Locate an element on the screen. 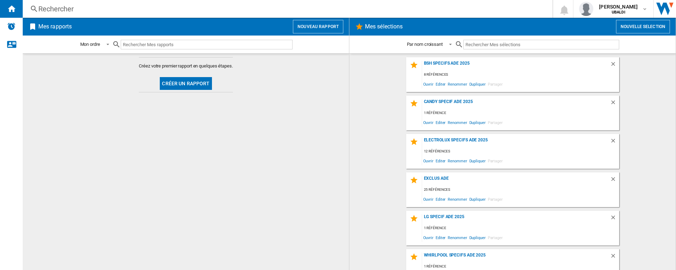  div: WHIRLPOOL SPECIFS ADE 2025 is located at coordinates (516, 257).